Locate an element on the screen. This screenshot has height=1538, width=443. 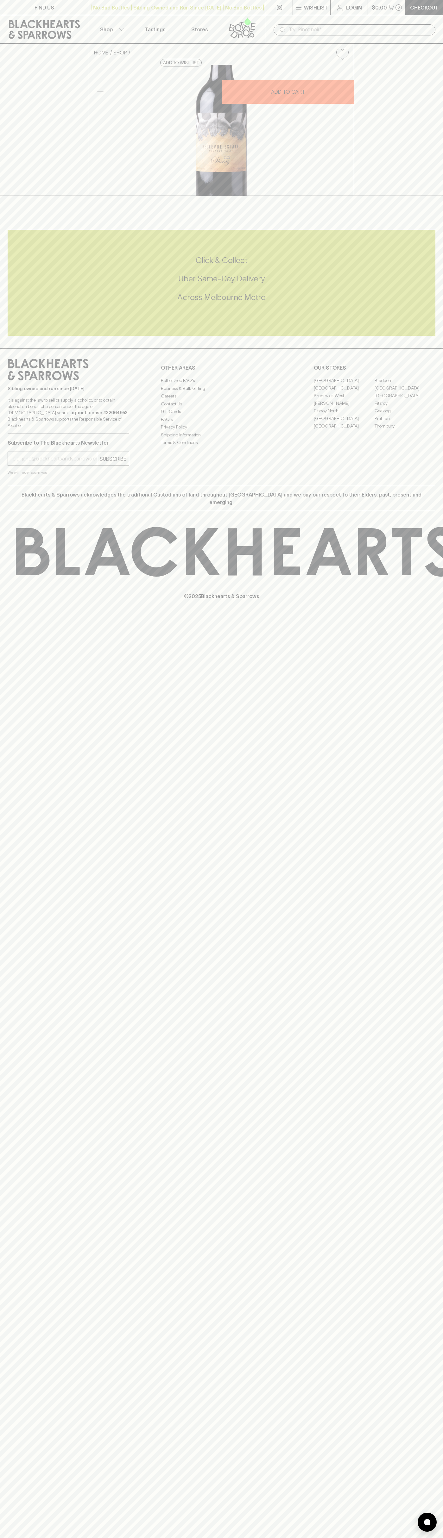
a: Prahran is located at coordinates (405, 418).